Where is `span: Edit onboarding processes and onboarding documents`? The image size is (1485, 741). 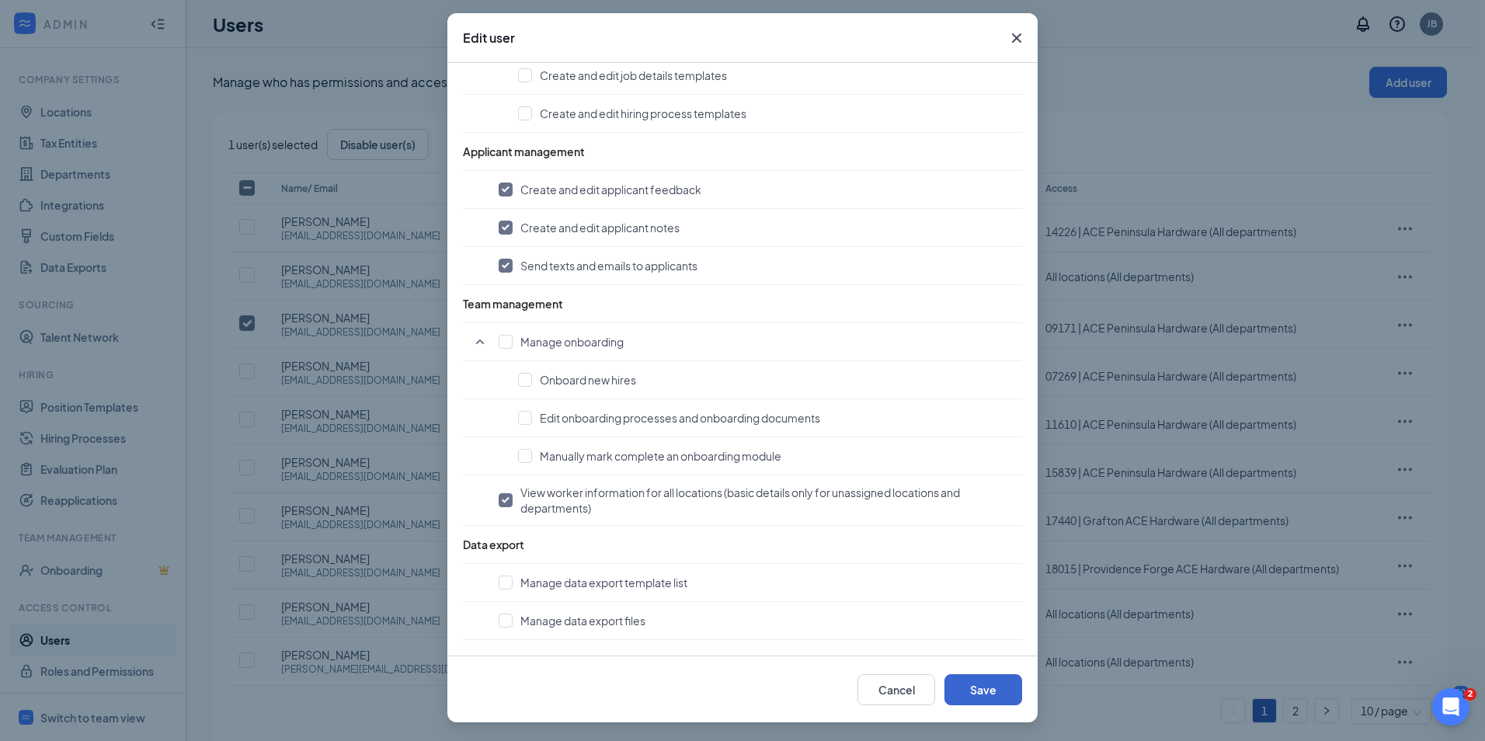
span: Edit onboarding processes and onboarding documents is located at coordinates (680, 418).